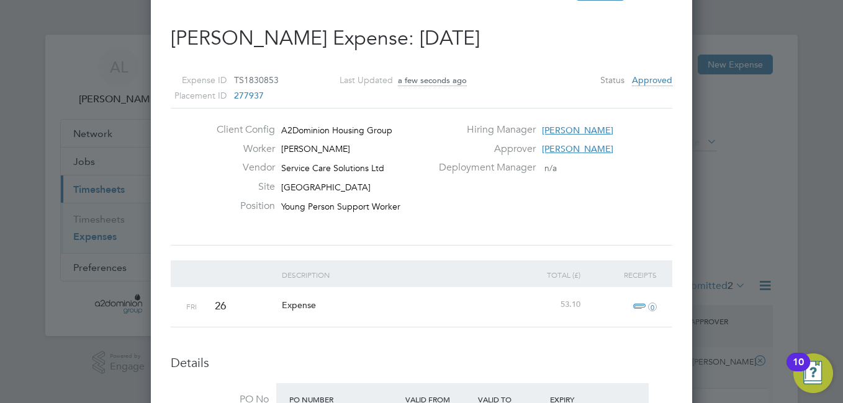 This screenshot has width=843, height=403. Describe the element at coordinates (249, 96) in the screenshot. I see `span: 277937` at that location.